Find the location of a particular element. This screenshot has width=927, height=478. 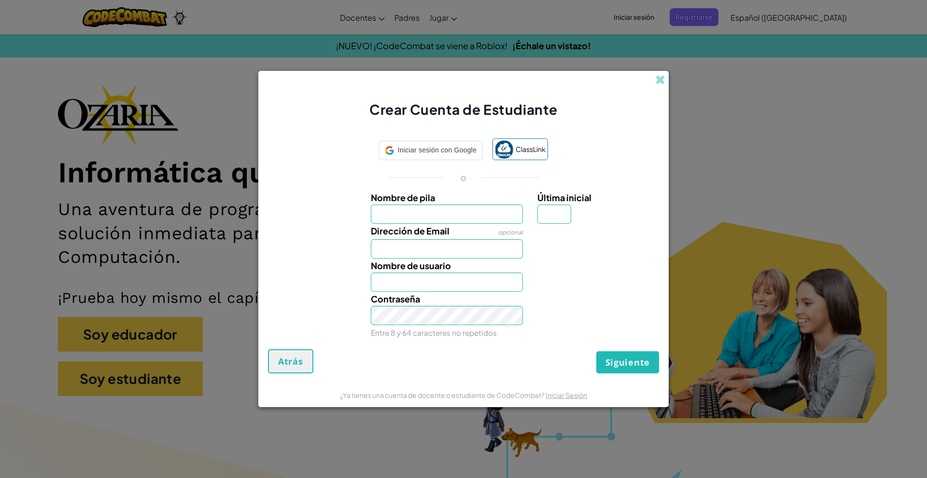

span: Dirección de Email is located at coordinates (410, 231).